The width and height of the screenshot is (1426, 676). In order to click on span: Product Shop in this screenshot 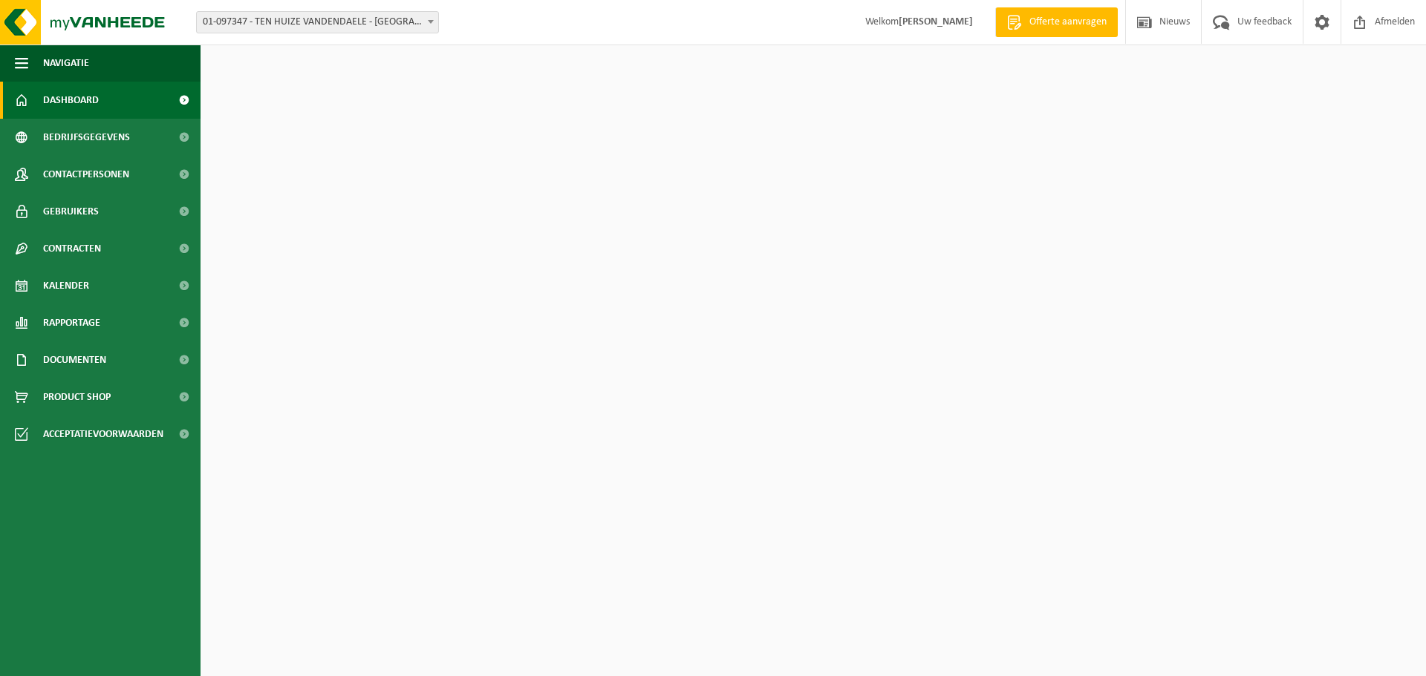, I will do `click(76, 397)`.